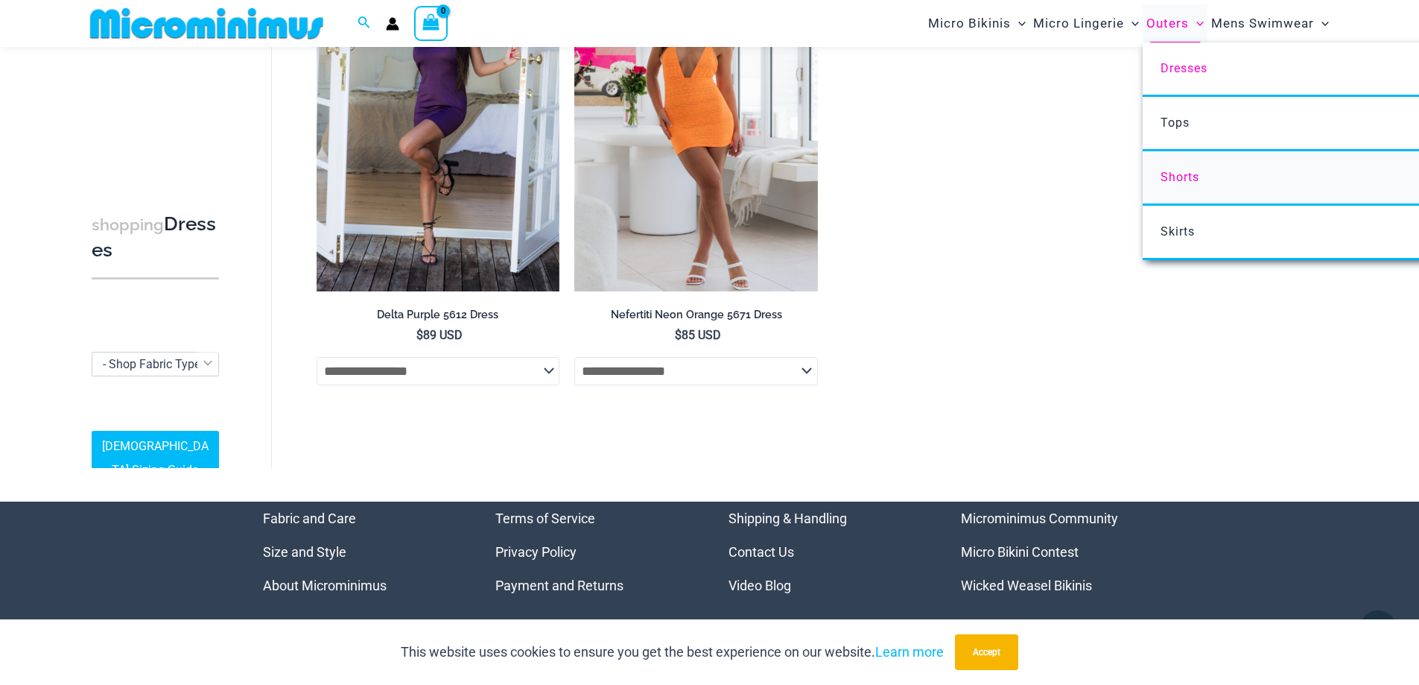 The width and height of the screenshot is (1419, 685). I want to click on a: View Shopping Cart, empty, so click(431, 23).